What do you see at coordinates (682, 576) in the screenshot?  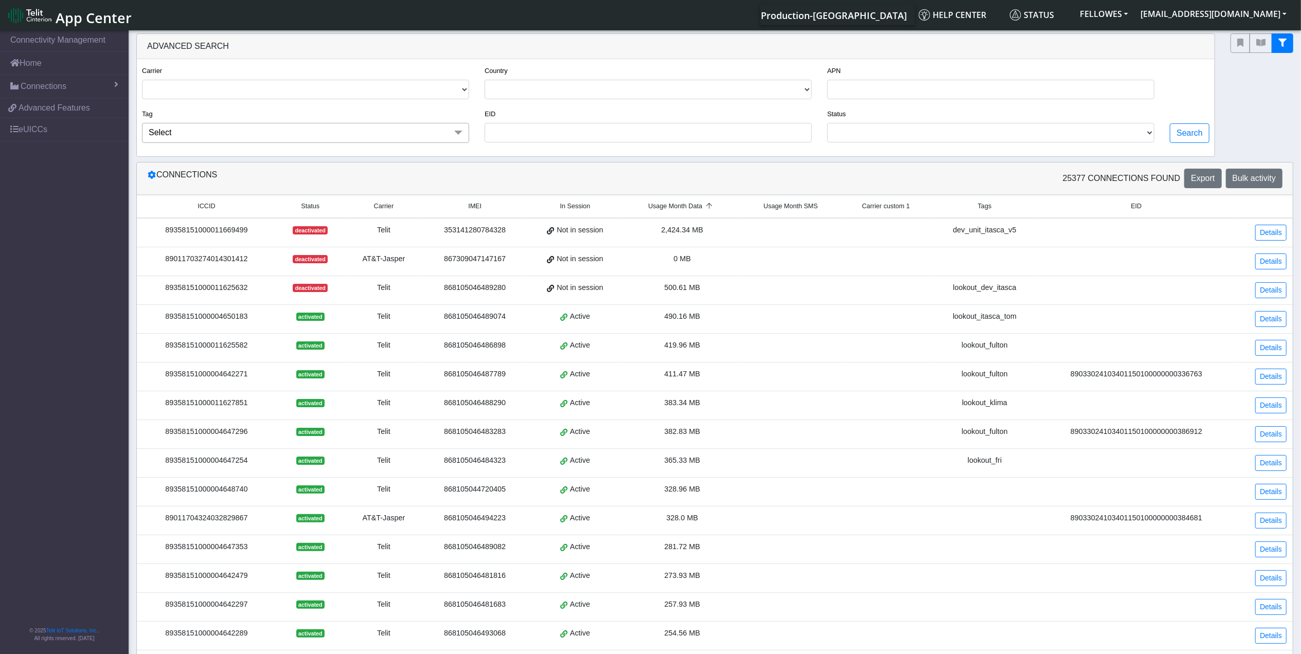 I see `span: 273.93 MB` at bounding box center [682, 576].